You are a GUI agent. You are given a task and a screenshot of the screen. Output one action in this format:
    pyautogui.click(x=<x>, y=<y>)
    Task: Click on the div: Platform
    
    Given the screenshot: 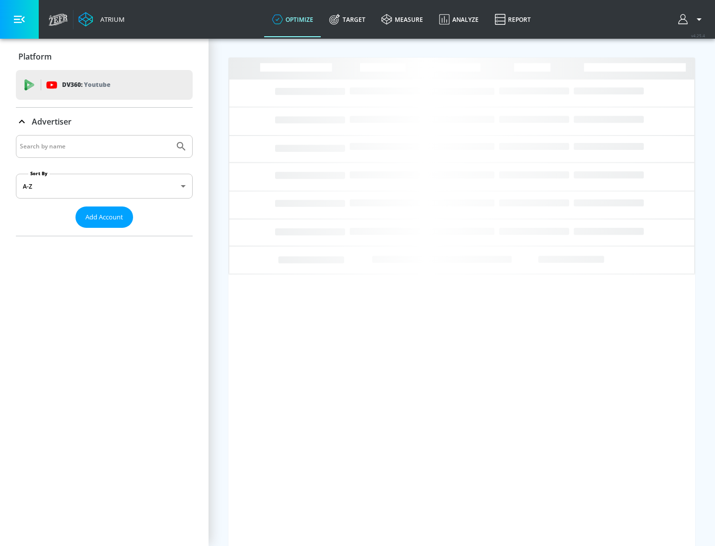 What is the action you would take?
    pyautogui.click(x=104, y=57)
    